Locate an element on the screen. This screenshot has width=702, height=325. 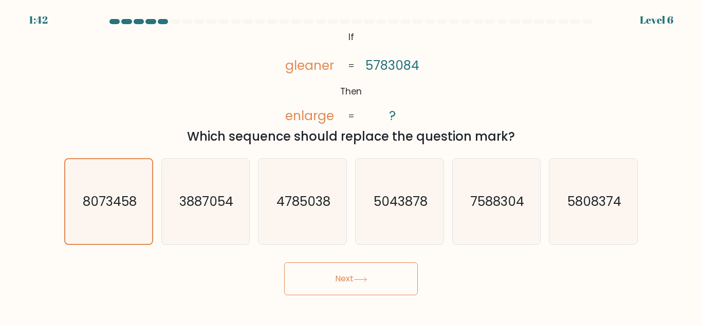
div: 1:42 is located at coordinates (38, 20).